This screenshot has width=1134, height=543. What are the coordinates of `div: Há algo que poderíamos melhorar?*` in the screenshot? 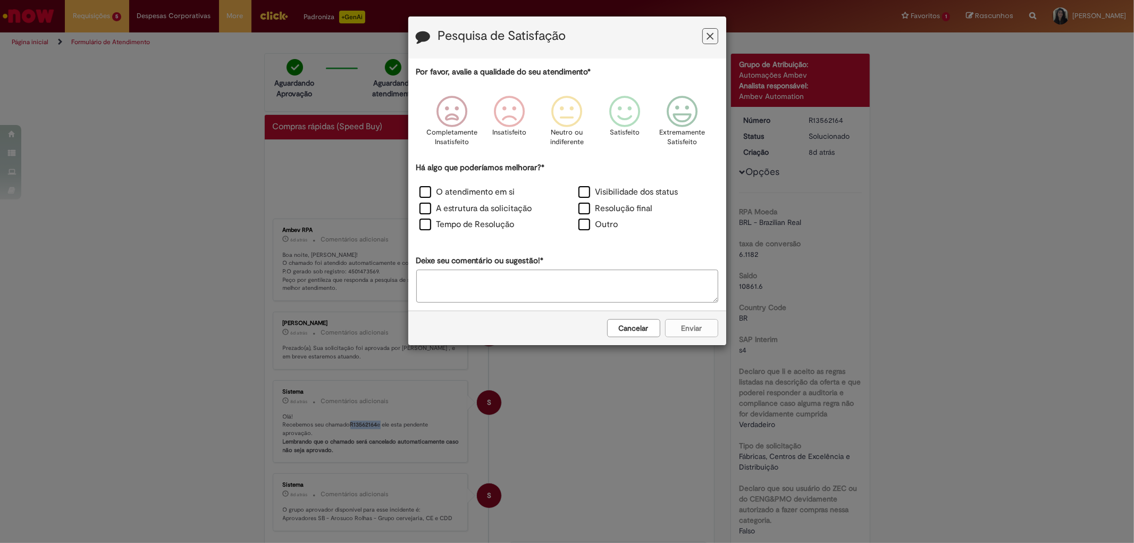 It's located at (567, 198).